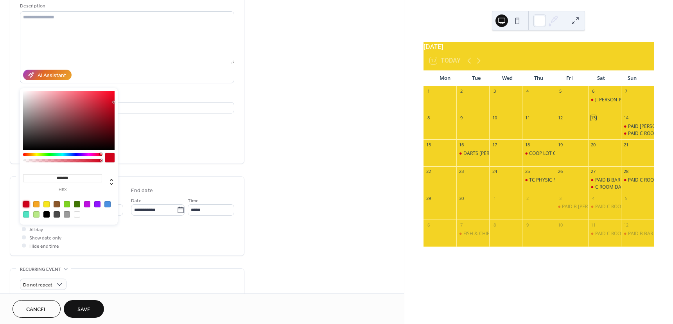  Describe the element at coordinates (36, 230) in the screenshot. I see `span: All day` at that location.